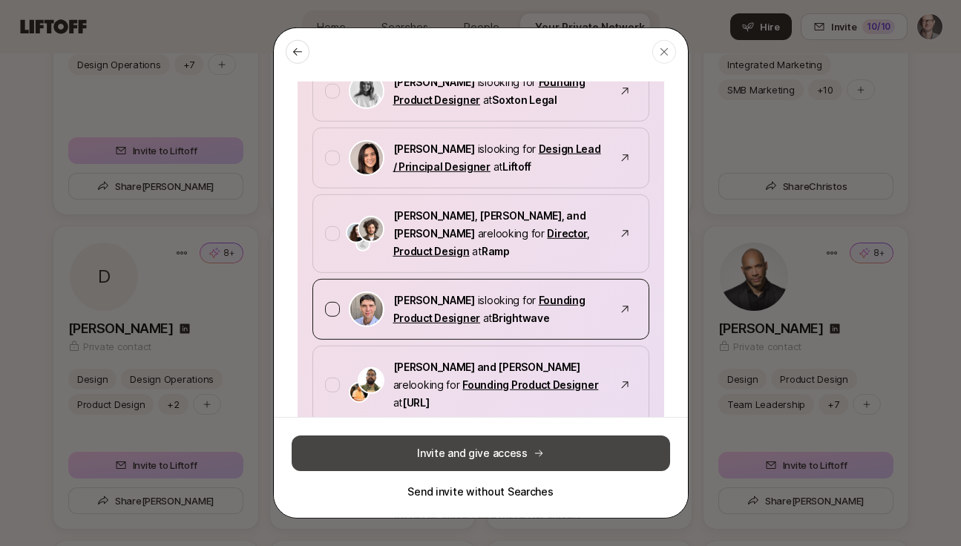  Describe the element at coordinates (481, 453) in the screenshot. I see `button: Invite and give access` at that location.